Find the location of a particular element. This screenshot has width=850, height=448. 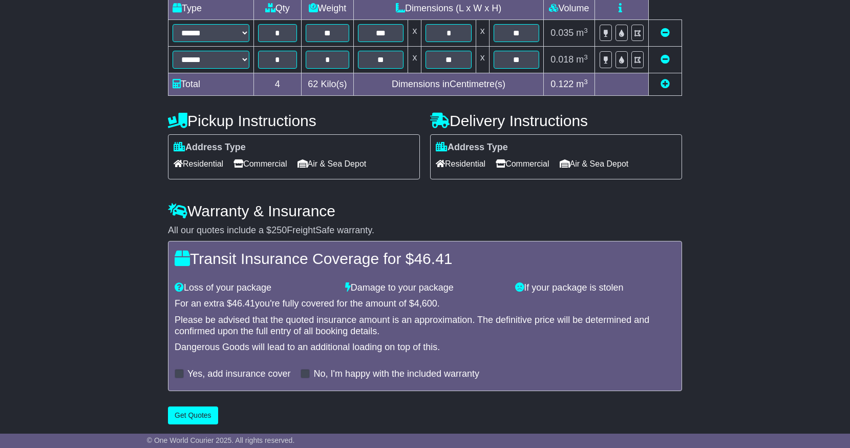

span: © One World Courier 2025. All rights reserved. is located at coordinates (221, 440).